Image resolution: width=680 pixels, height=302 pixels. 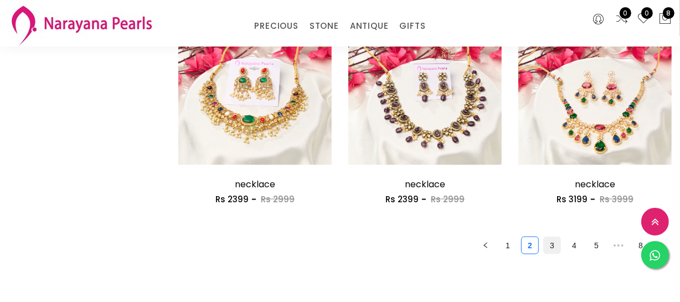 What do you see at coordinates (507, 245) in the screenshot?
I see `li: 1` at bounding box center [507, 245].